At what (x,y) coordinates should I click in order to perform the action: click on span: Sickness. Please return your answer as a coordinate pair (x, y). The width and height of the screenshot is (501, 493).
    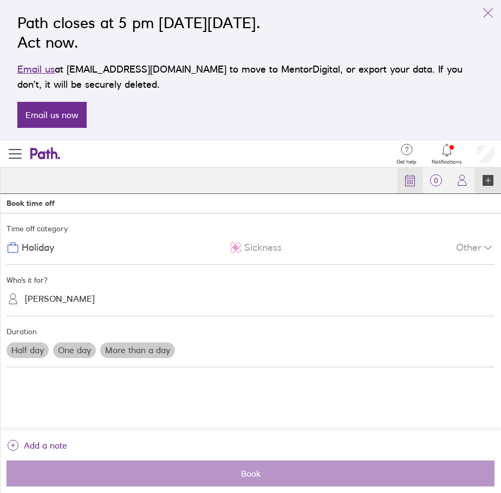
    Looking at the image, I should click on (263, 247).